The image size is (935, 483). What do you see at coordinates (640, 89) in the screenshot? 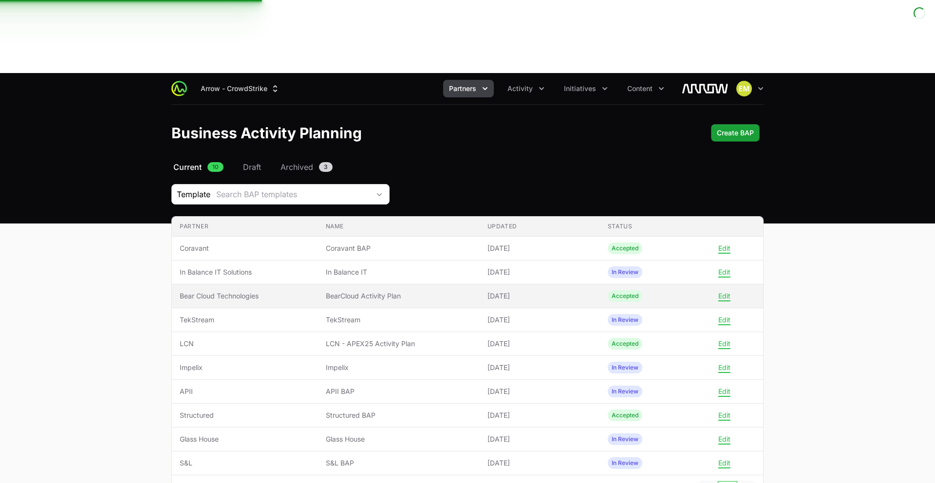
I see `span: Content` at bounding box center [640, 89].